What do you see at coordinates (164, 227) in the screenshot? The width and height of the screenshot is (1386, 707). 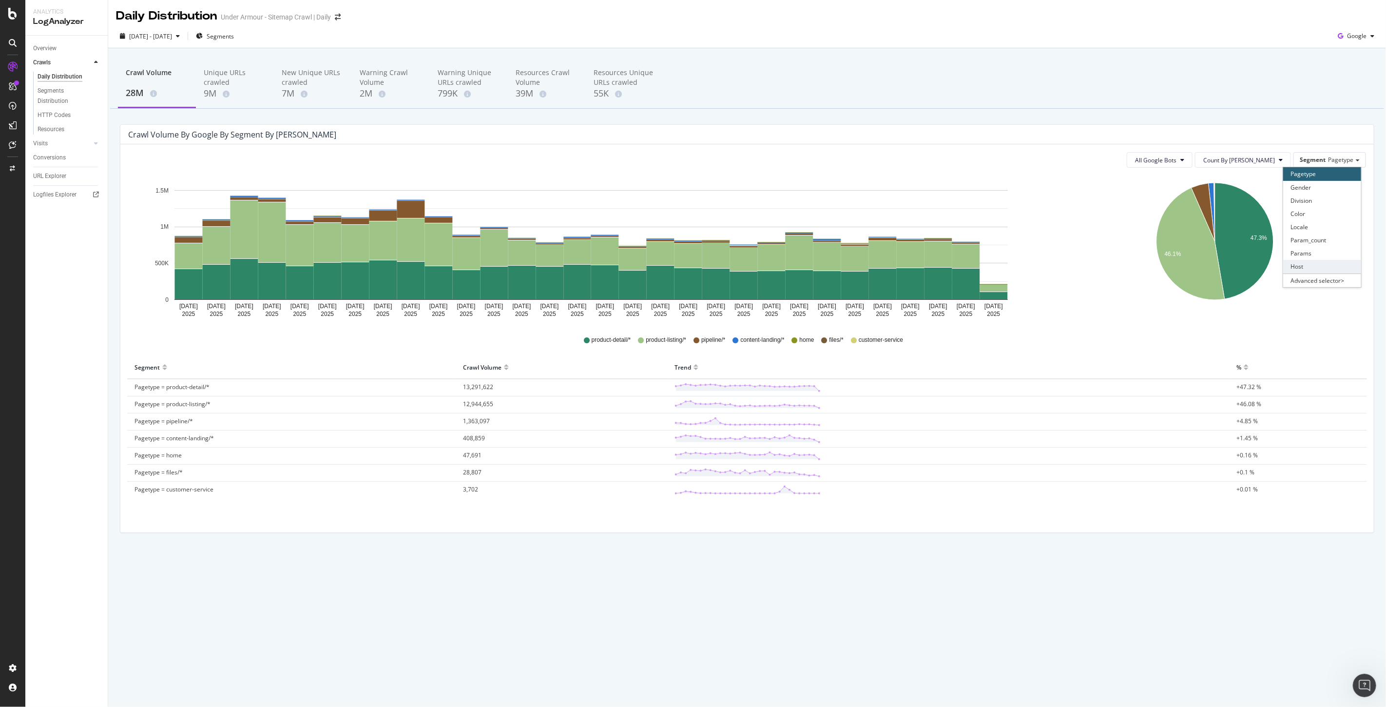 I see `text: 1M` at bounding box center [164, 227].